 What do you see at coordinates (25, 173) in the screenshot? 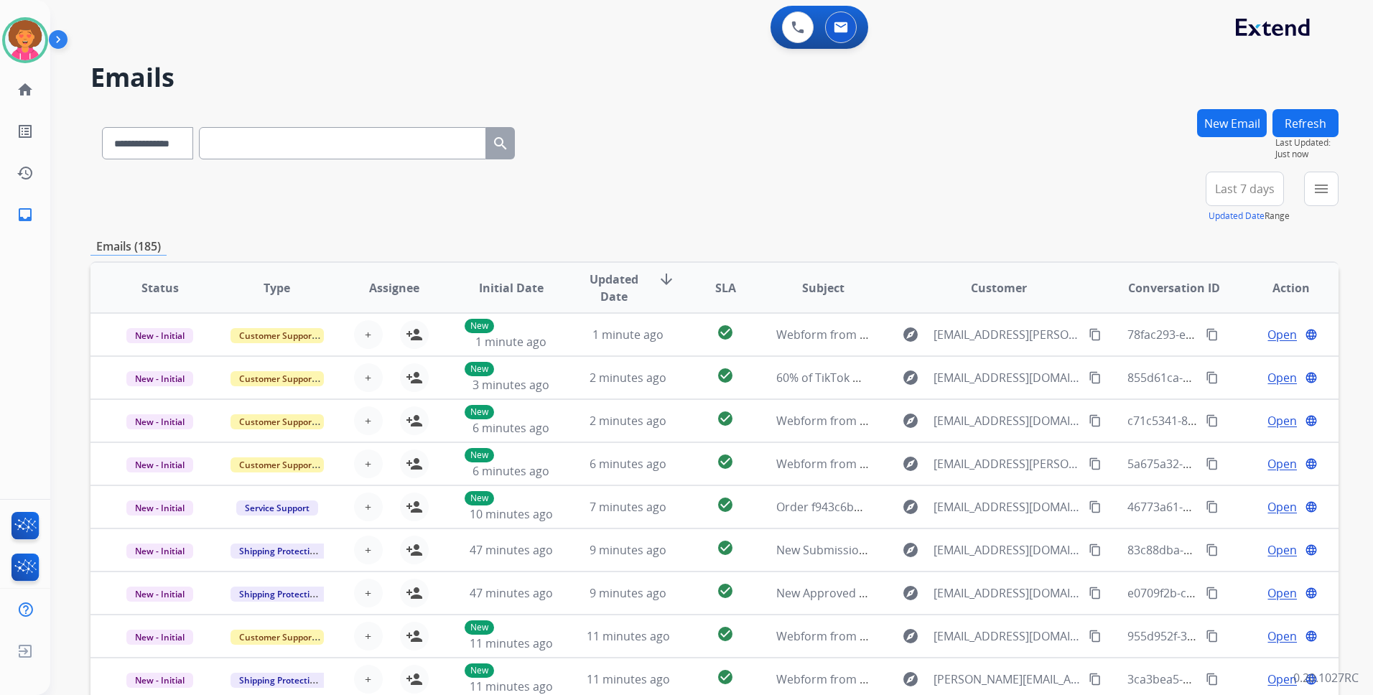
I see `mat-icon: history` at bounding box center [25, 173].